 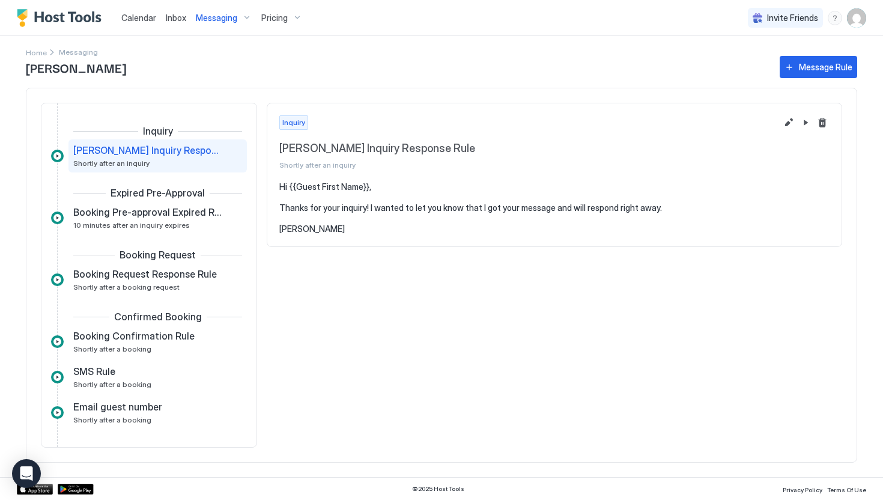 What do you see at coordinates (856, 18) in the screenshot?
I see `div: User profile` at bounding box center [856, 18].